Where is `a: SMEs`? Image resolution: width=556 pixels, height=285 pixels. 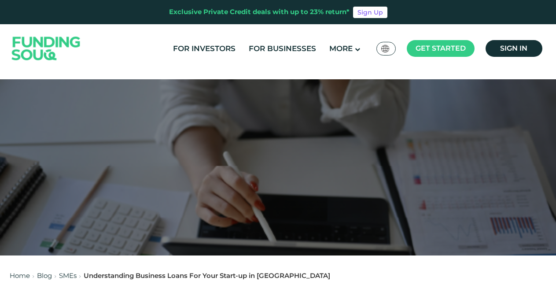
a: SMEs is located at coordinates (68, 275).